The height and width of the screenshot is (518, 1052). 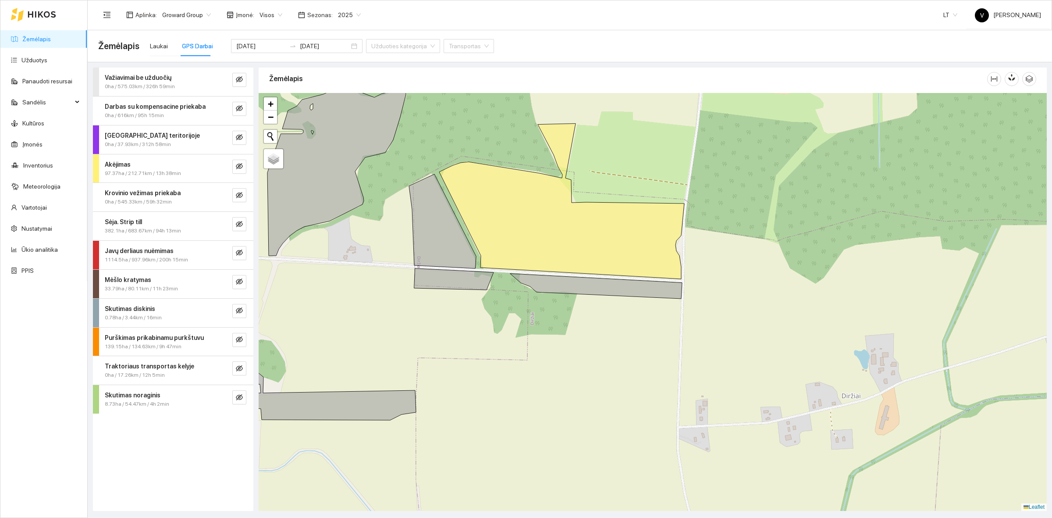 What do you see at coordinates (173, 370) in the screenshot?
I see `div: Traktoriaus transportas kelyje0ha / 17.26km / 12h 5mineye-invisible` at bounding box center [173, 370].